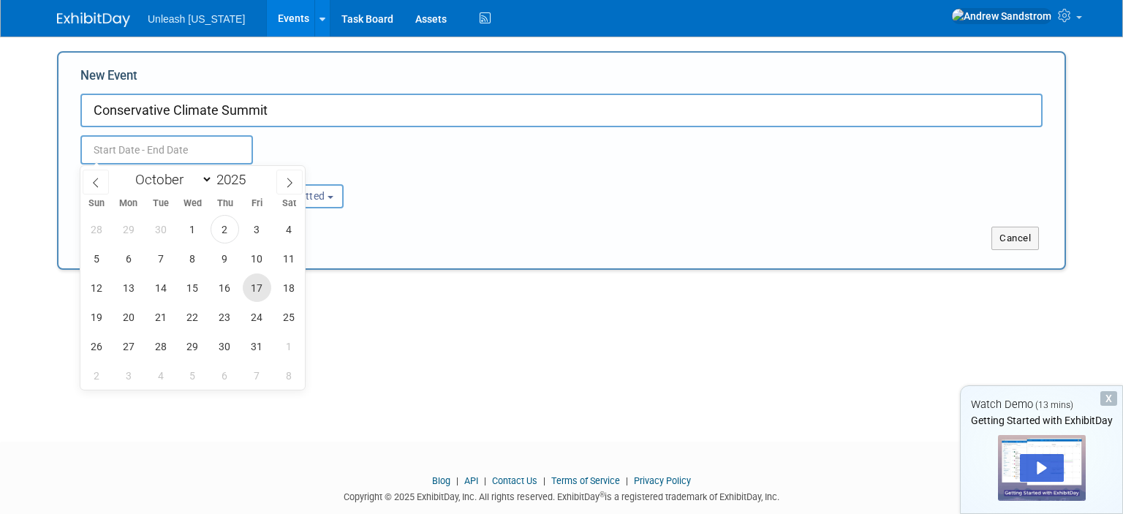  I want to click on span: October 7, 2025, so click(160, 258).